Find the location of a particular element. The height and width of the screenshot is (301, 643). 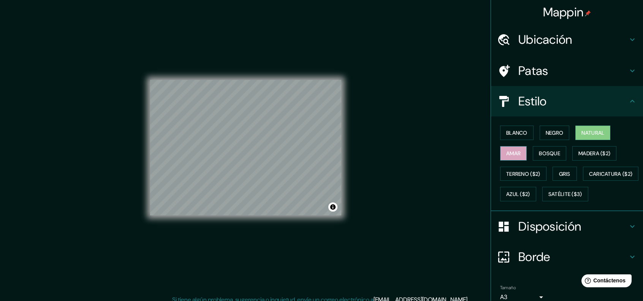

font: Contáctenos is located at coordinates (34, 9).